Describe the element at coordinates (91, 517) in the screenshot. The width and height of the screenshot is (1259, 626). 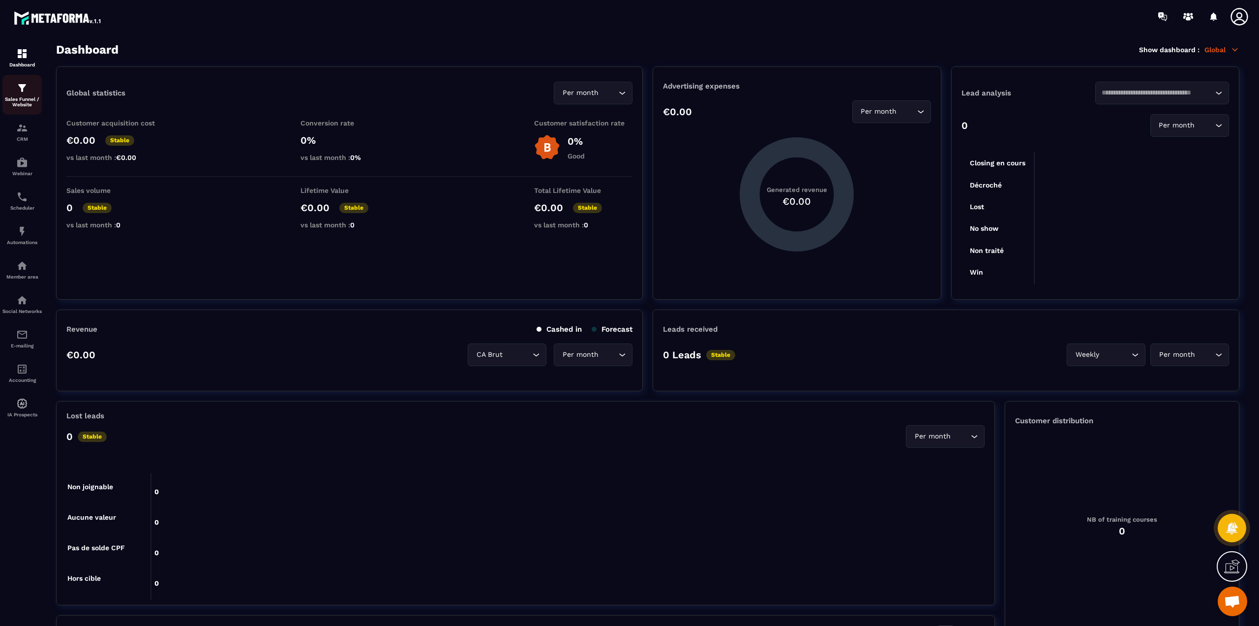
I see `tspan: Aucune valeur` at that location.